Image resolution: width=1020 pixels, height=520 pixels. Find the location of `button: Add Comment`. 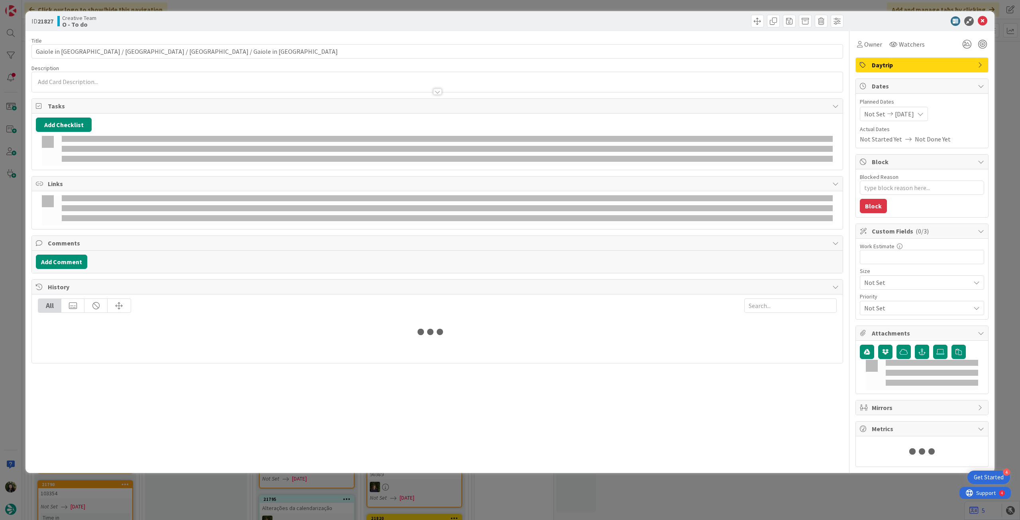

button: Add Comment is located at coordinates (61, 262).